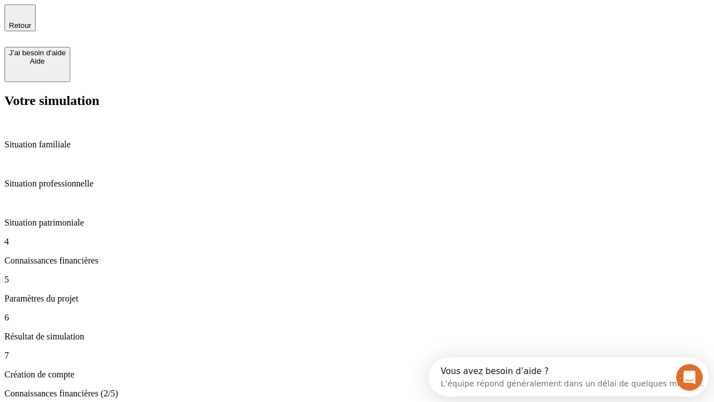 This screenshot has width=714, height=402. Describe the element at coordinates (20, 25) in the screenshot. I see `span: Retour` at that location.